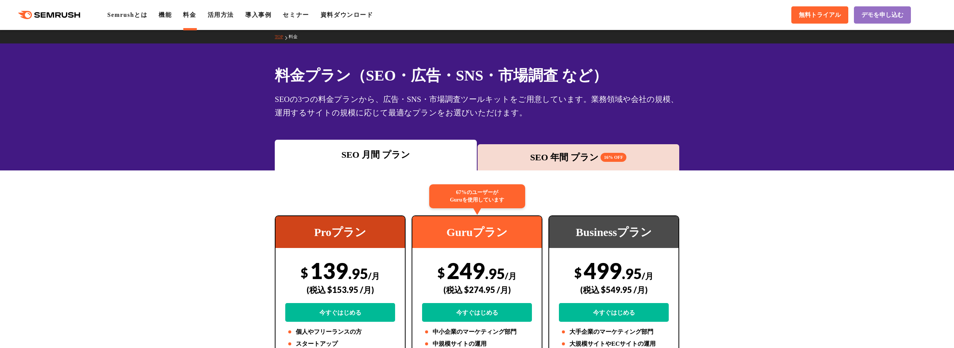  Describe the element at coordinates (165, 15) in the screenshot. I see `a: 機能` at that location.